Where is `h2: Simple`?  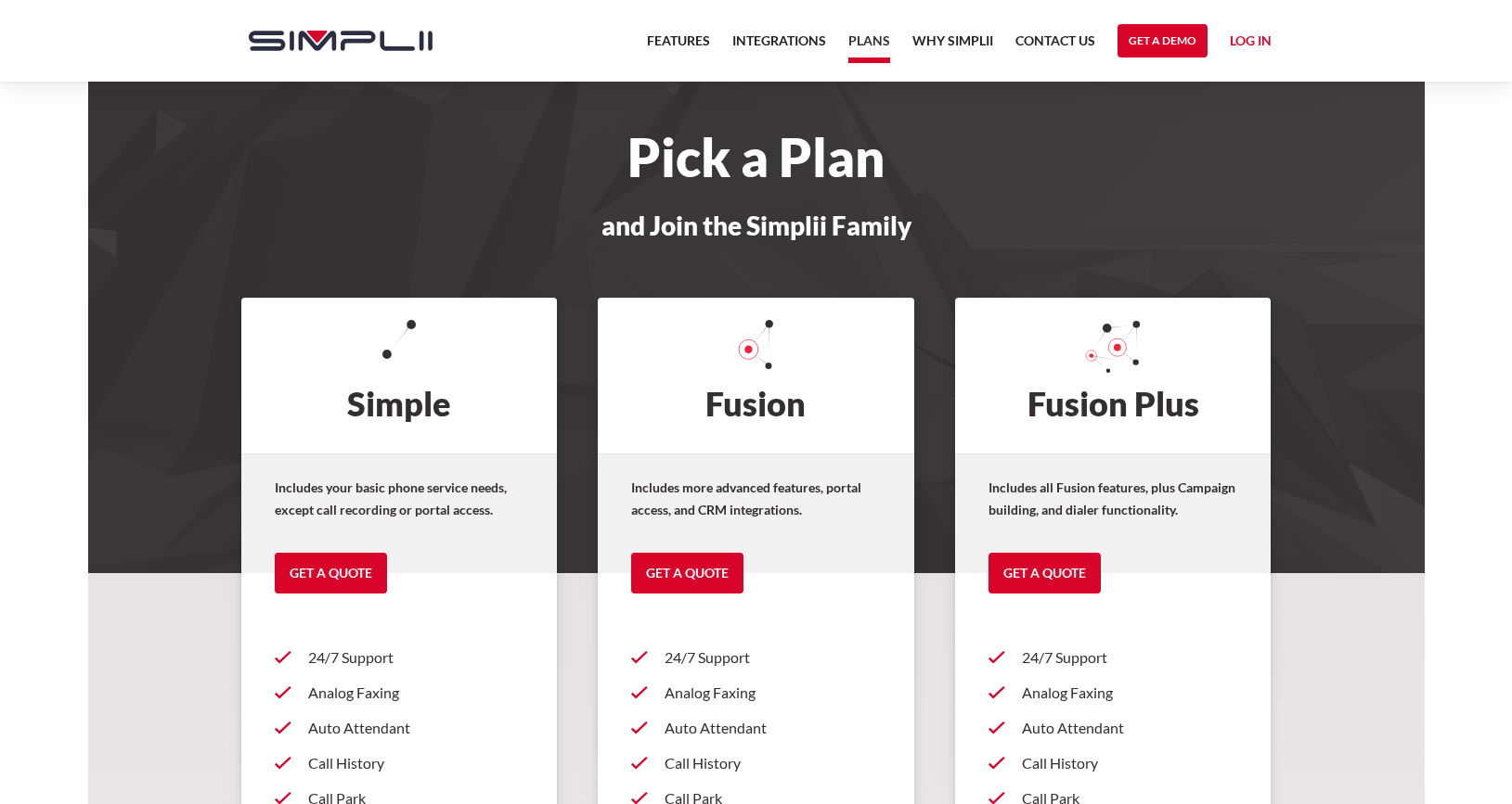
h2: Simple is located at coordinates (399, 376).